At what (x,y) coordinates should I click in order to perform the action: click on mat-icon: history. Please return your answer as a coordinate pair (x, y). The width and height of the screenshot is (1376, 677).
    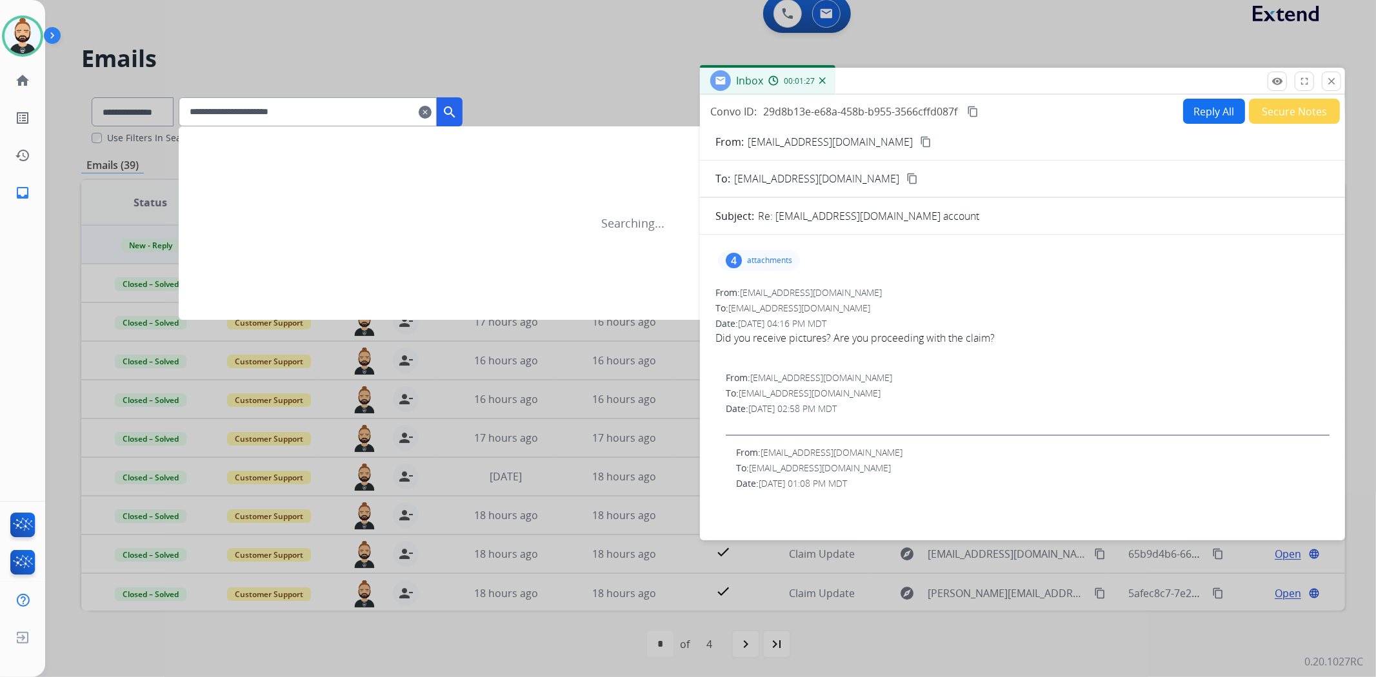
    Looking at the image, I should click on (23, 155).